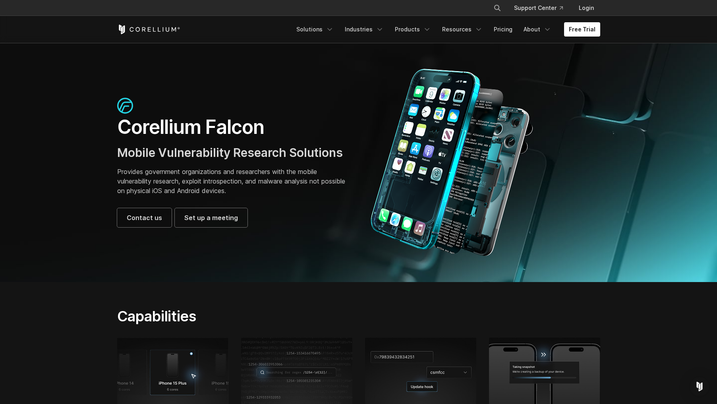 Image resolution: width=717 pixels, height=404 pixels. I want to click on a: Products, so click(413, 29).